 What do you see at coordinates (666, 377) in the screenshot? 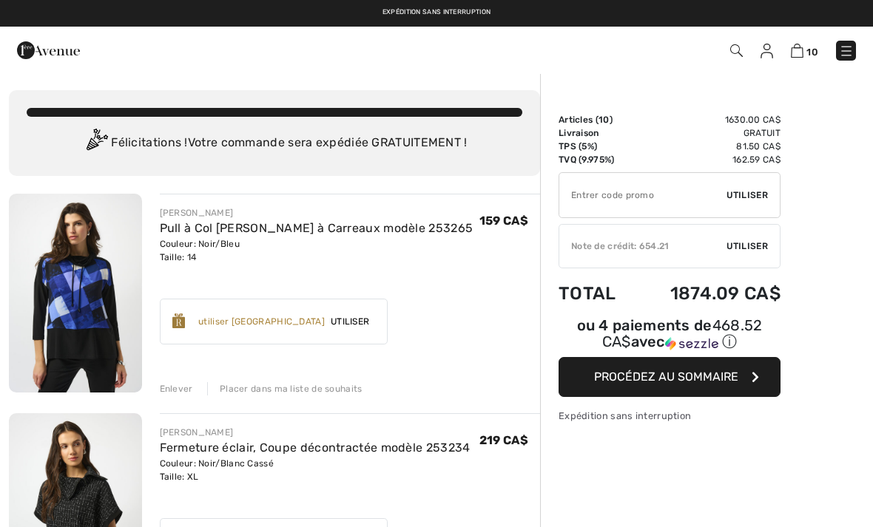
I see `span: Procédez au sommaire` at bounding box center [666, 377].